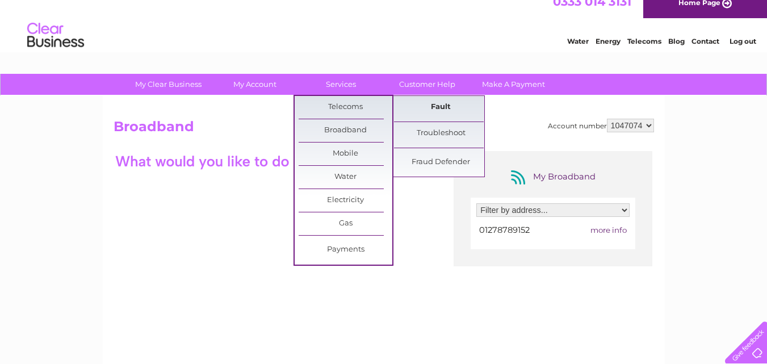  What do you see at coordinates (592, 12) in the screenshot?
I see `span: 0333 014 3131` at bounding box center [592, 12].